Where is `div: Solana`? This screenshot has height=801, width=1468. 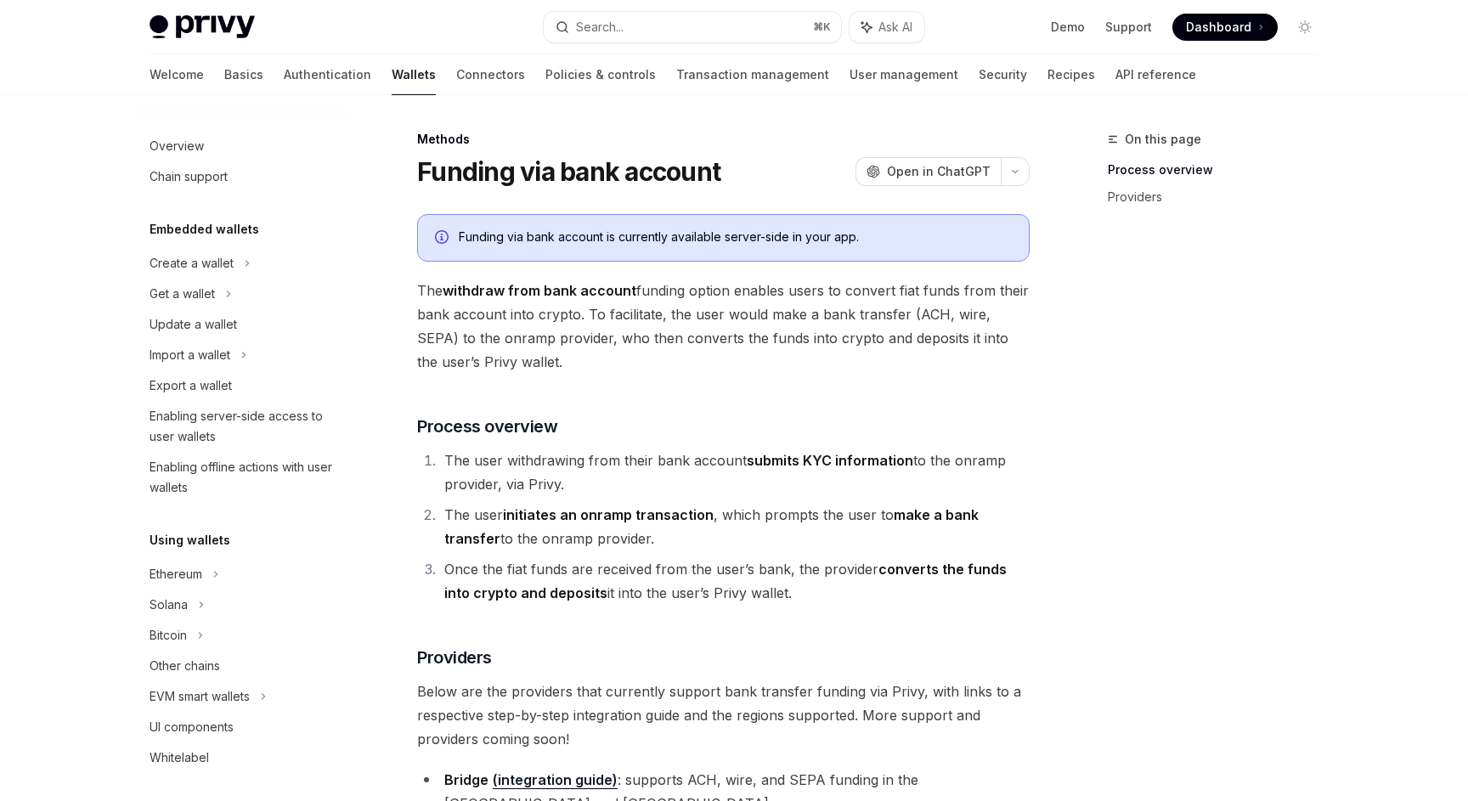 div: Solana is located at coordinates (168, 605).